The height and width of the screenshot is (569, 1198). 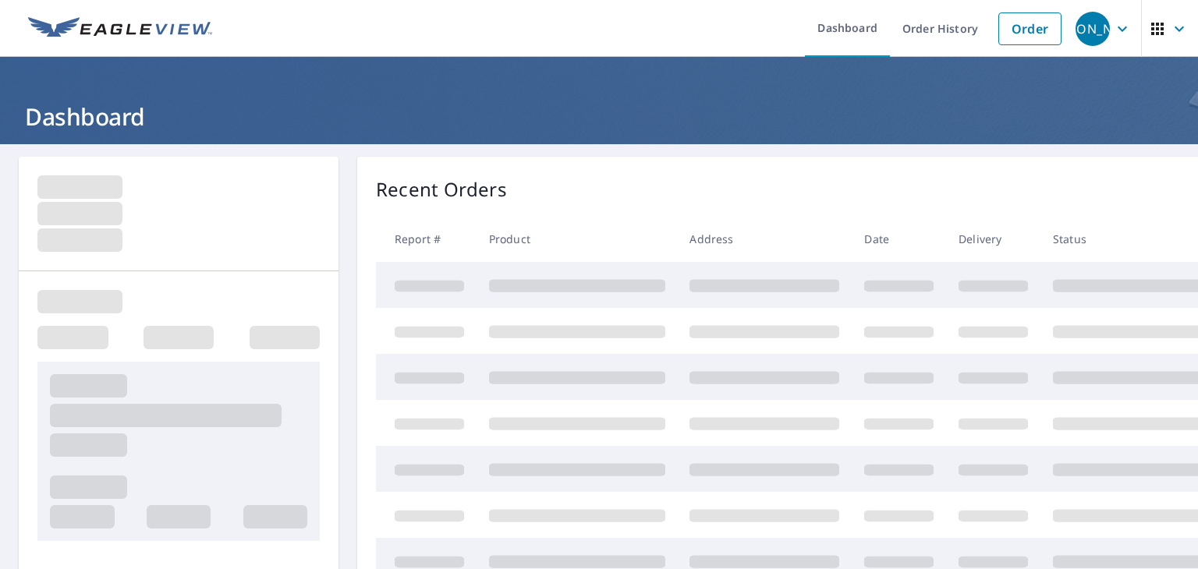 What do you see at coordinates (441, 190) in the screenshot?
I see `p: Recent Orders` at bounding box center [441, 190].